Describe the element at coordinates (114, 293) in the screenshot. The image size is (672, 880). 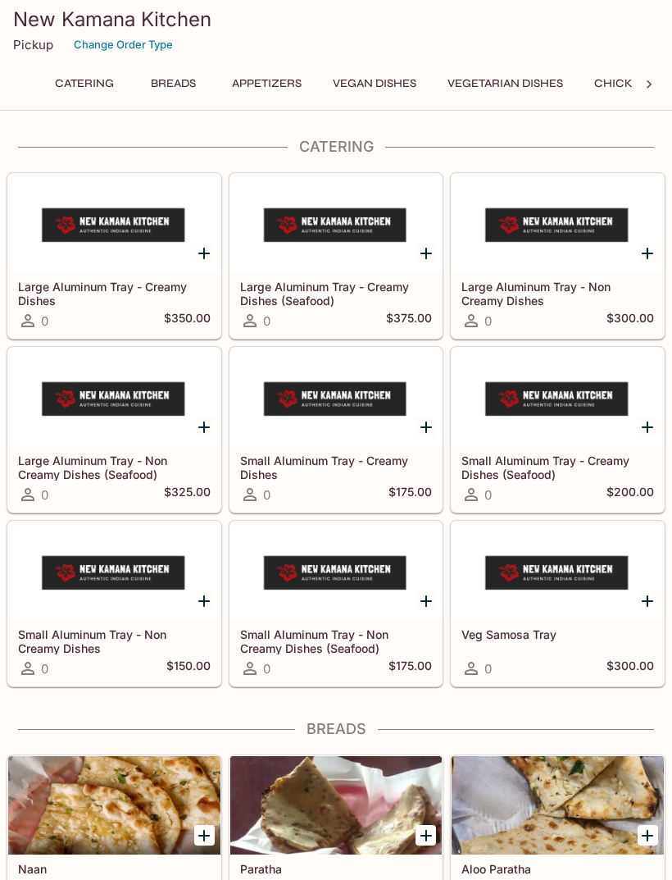
I see `h5: Large Aluminum Tray - Creamy Dishes` at that location.